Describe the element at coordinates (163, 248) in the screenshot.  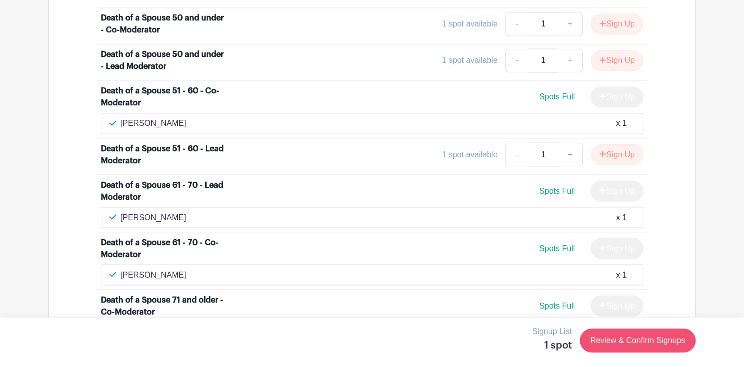
I see `div: Death of a Spouse 61 - 70 - Co-Moderator` at that location.